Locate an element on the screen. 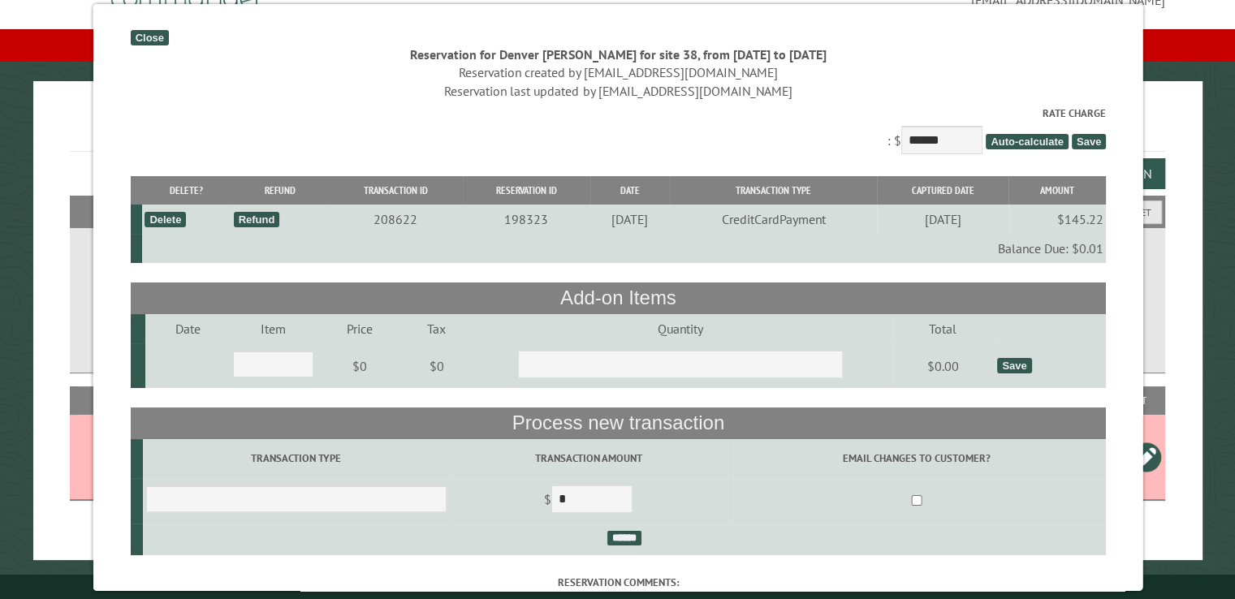 The height and width of the screenshot is (599, 1235). h1: Reservations is located at coordinates (617, 129).